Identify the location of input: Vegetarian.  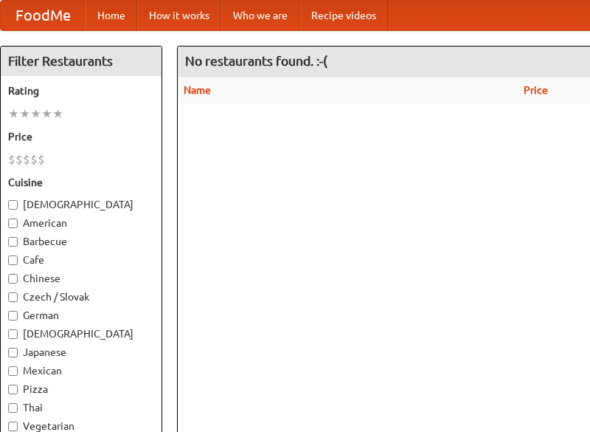
(13, 426).